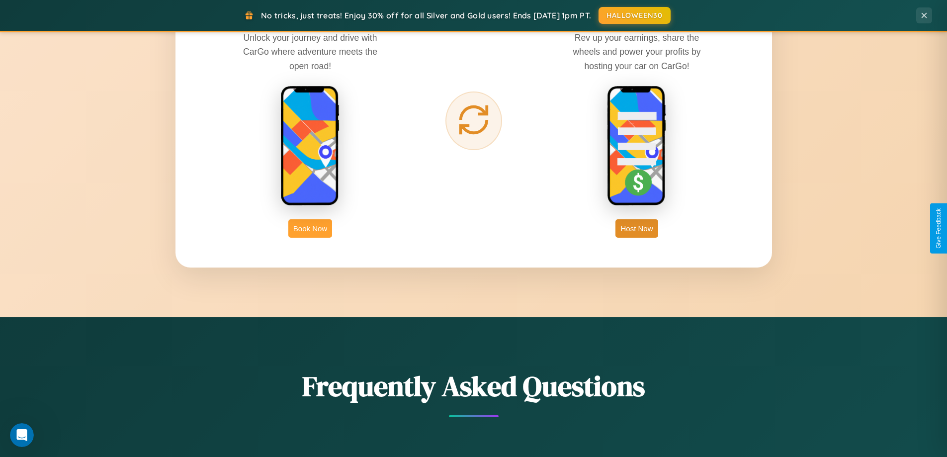 The height and width of the screenshot is (457, 947). Describe the element at coordinates (310, 146) in the screenshot. I see `img: rent phone` at that location.